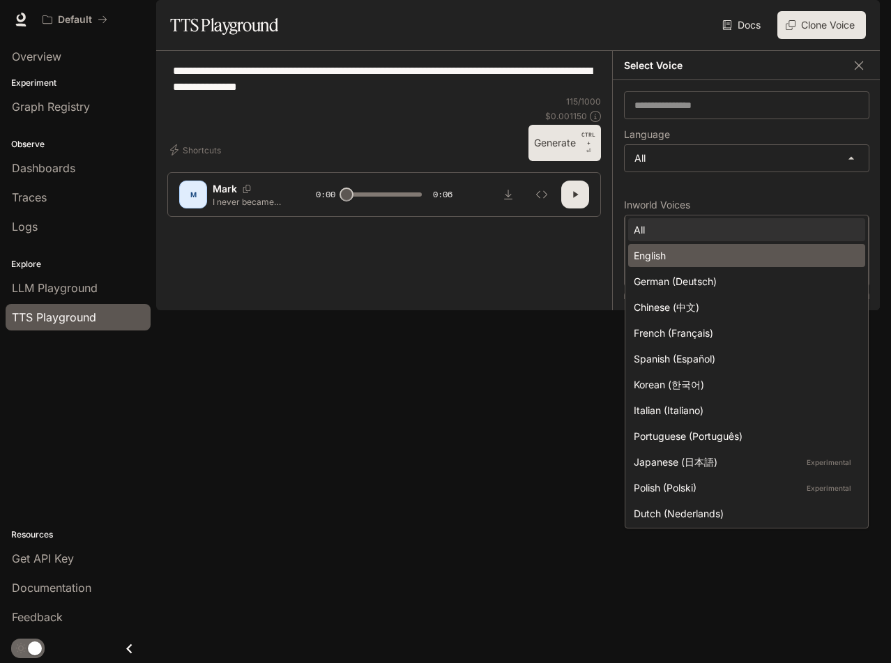  What do you see at coordinates (744, 229) in the screenshot?
I see `div: All` at bounding box center [744, 229].